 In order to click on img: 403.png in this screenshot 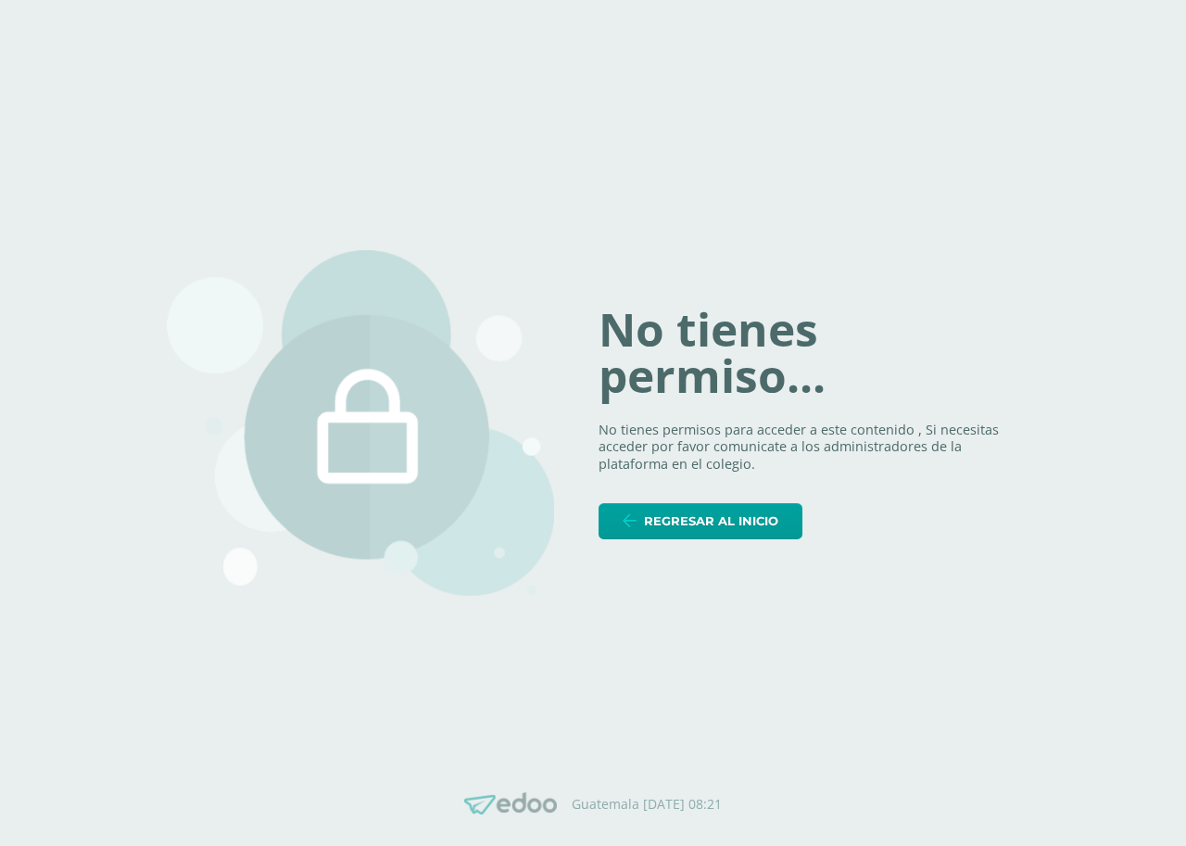, I will do `click(360, 423)`.